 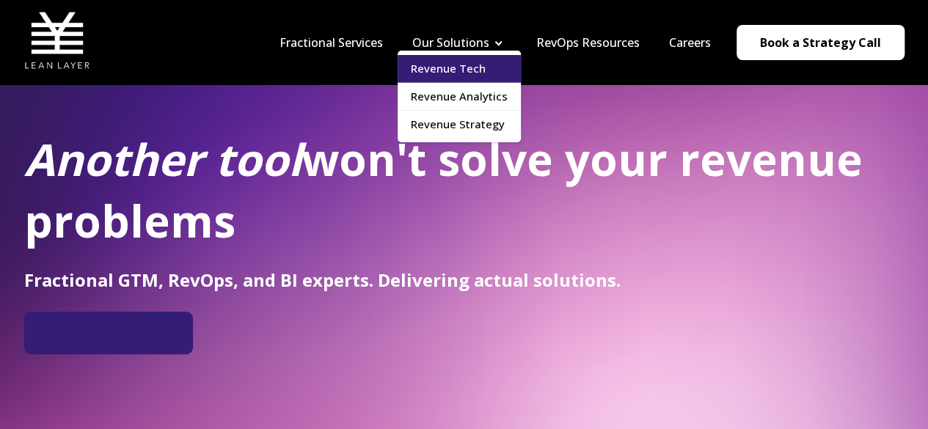 I want to click on span: won't solve your revenue problems, so click(x=443, y=190).